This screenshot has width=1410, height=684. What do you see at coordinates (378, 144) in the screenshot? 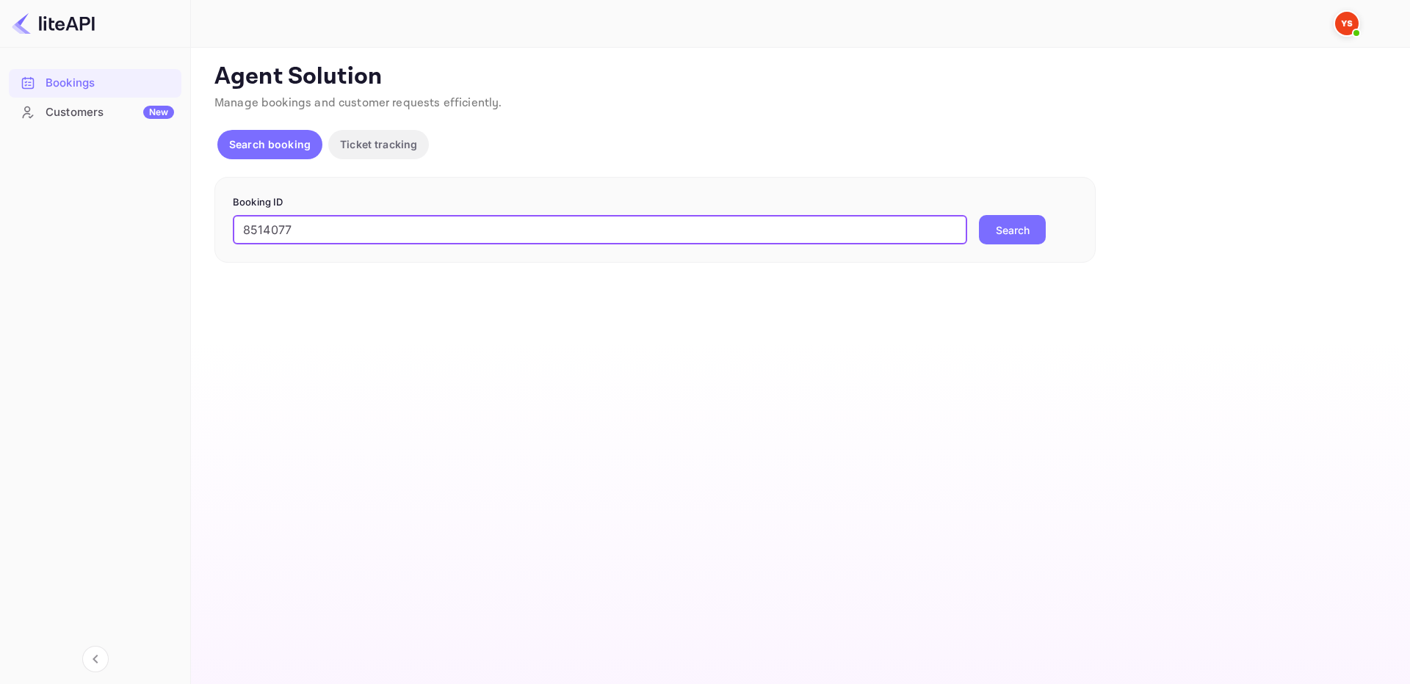
I see `p: Ticket tracking` at bounding box center [378, 144].